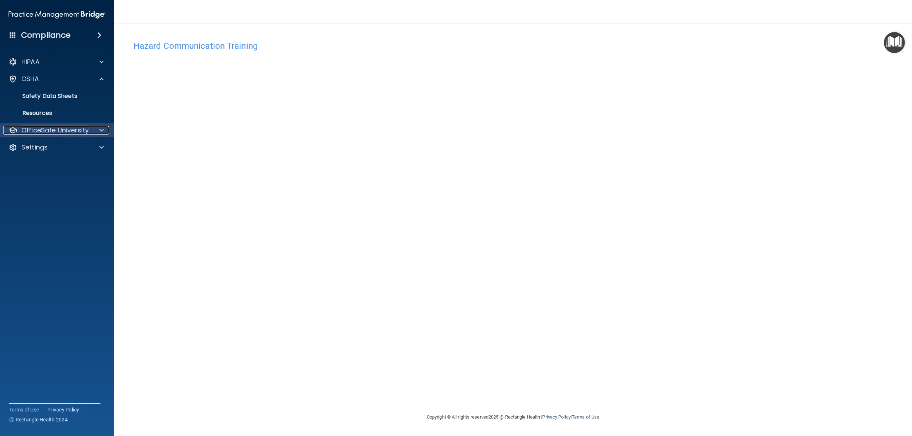 The image size is (912, 436). Describe the element at coordinates (56, 147) in the screenshot. I see `a: Settings` at that location.